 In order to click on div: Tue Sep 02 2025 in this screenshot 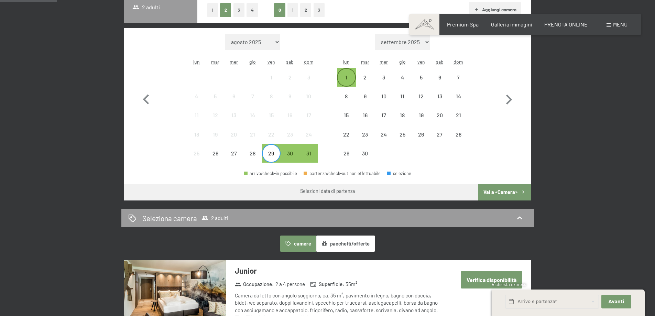, I will do `click(365, 77)`.